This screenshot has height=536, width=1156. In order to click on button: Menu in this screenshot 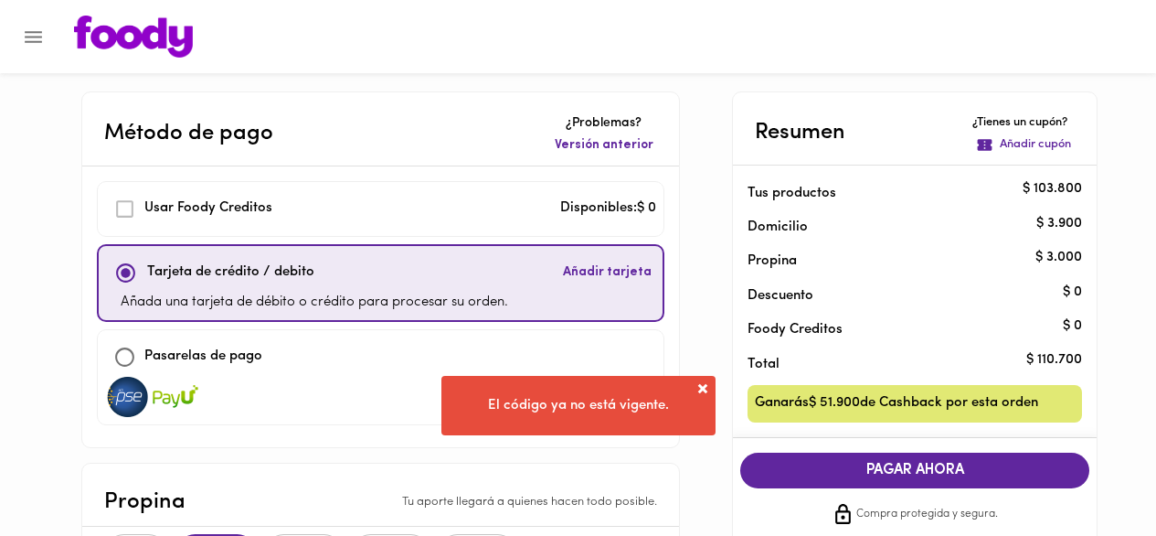, I will do `click(33, 37)`.